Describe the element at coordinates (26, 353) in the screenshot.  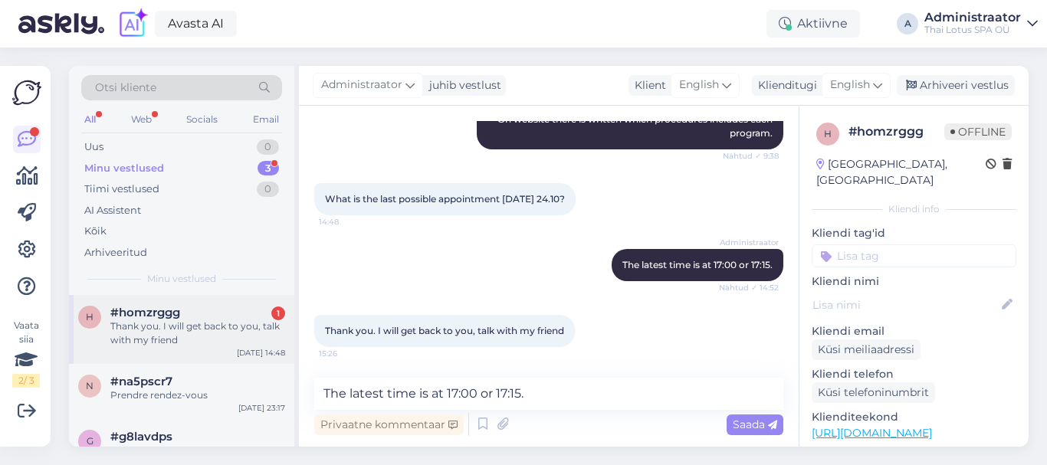
I see `div: Vaata siia` at that location.